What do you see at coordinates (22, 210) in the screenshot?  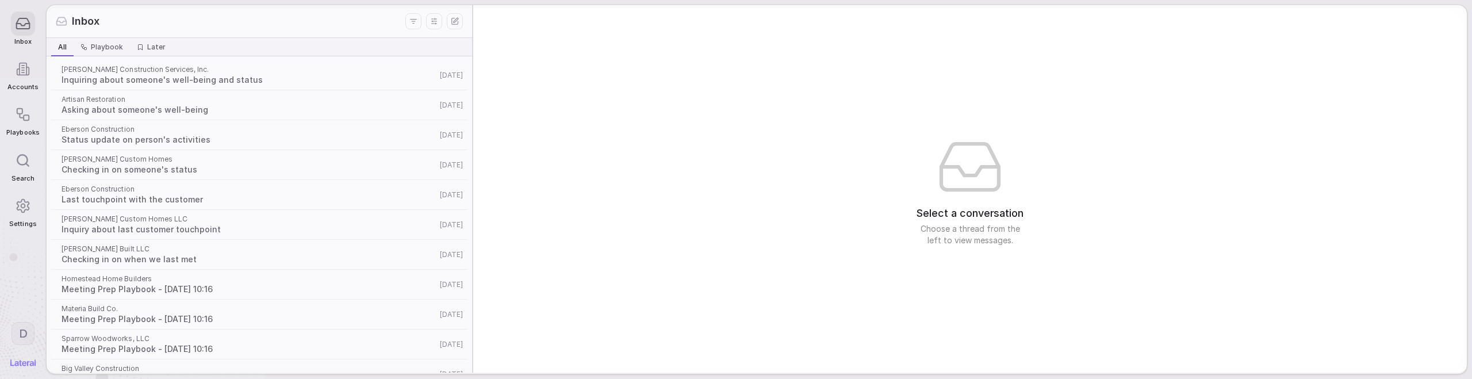 I see `a: Settings` at bounding box center [22, 210].